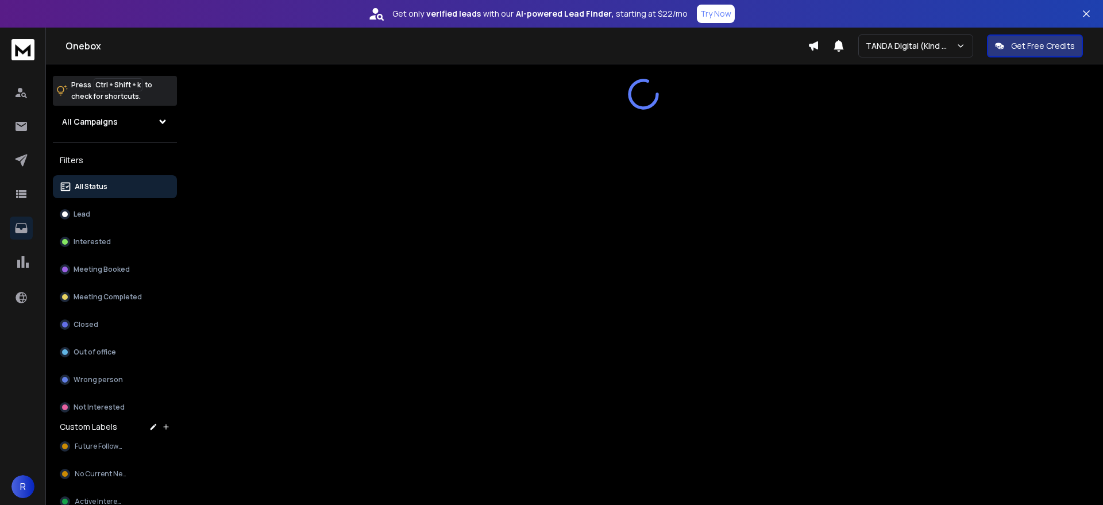  What do you see at coordinates (99, 407) in the screenshot?
I see `p: Not Interested` at bounding box center [99, 407].